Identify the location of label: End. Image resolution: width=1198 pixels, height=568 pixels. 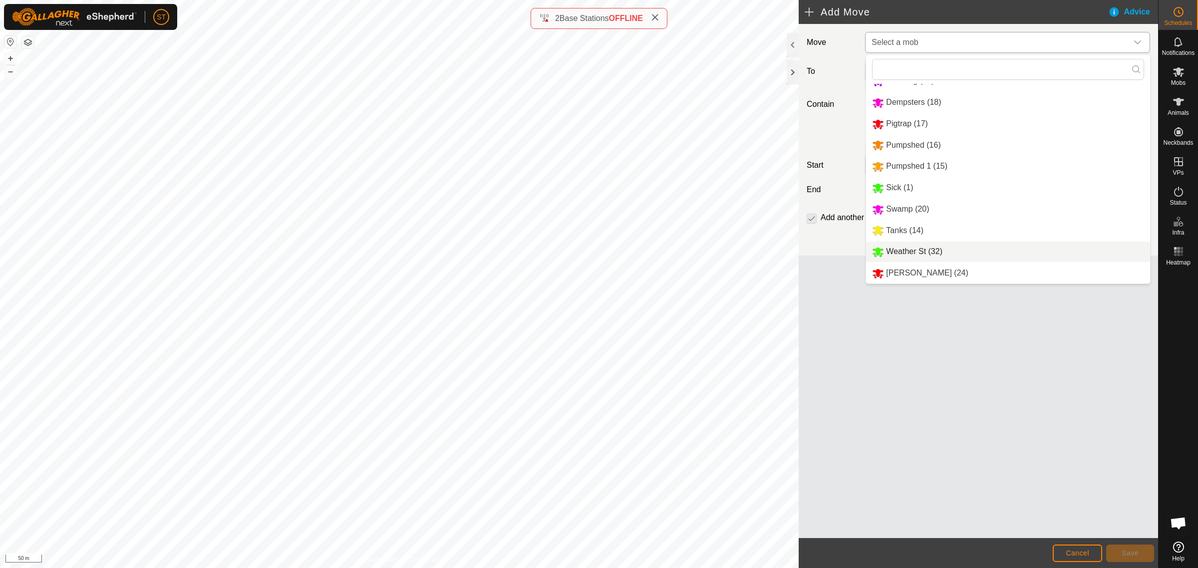
(832, 190).